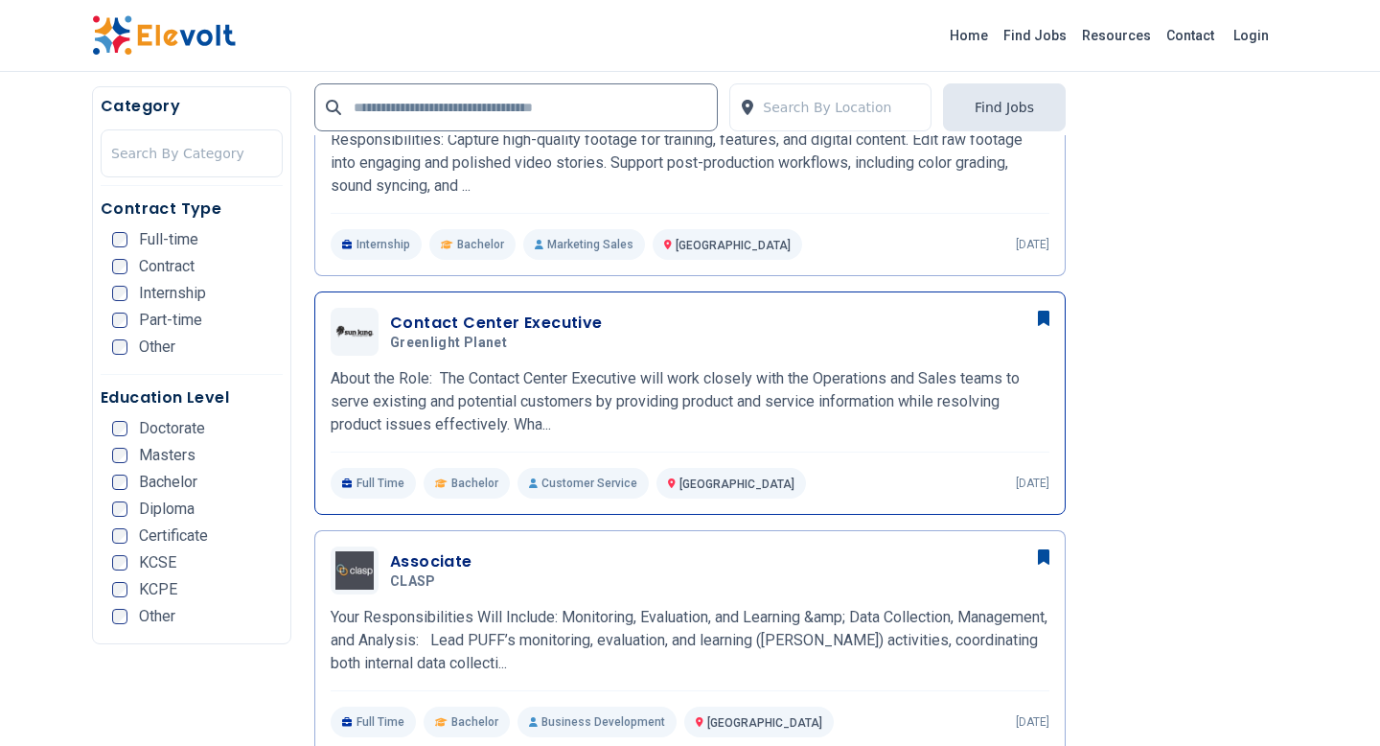 This screenshot has height=746, width=1380. Describe the element at coordinates (1332, 700) in the screenshot. I see `div: Chat Widget` at that location.